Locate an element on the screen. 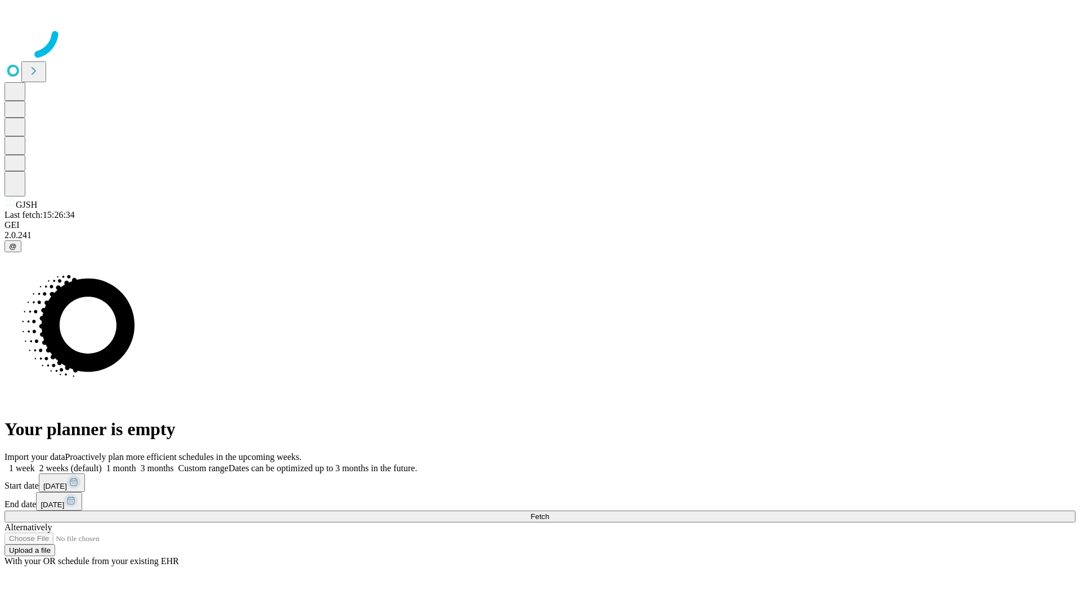  span: 1 week is located at coordinates (22, 468).